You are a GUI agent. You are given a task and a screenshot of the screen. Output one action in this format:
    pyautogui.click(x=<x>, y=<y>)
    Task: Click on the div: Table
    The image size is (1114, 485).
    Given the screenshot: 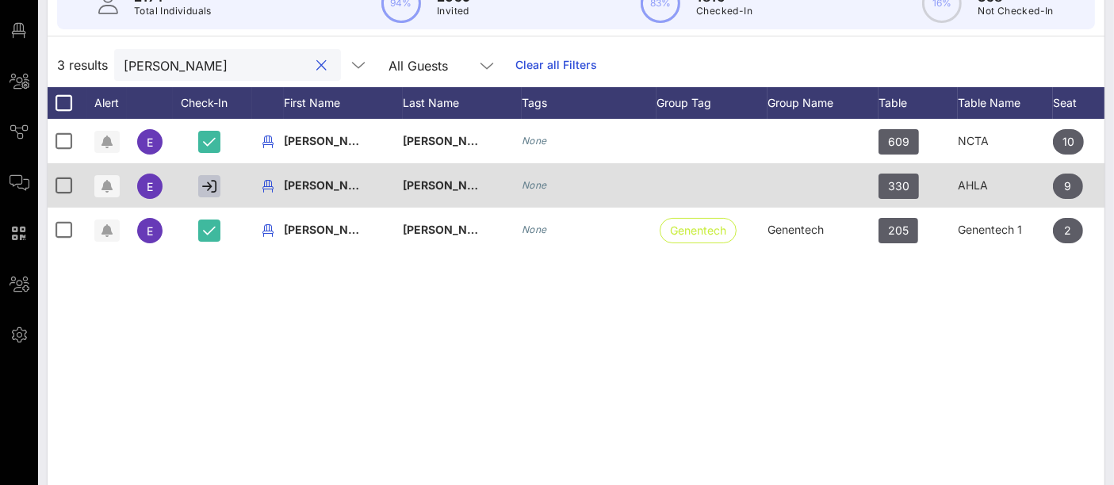 What is the action you would take?
    pyautogui.click(x=918, y=103)
    